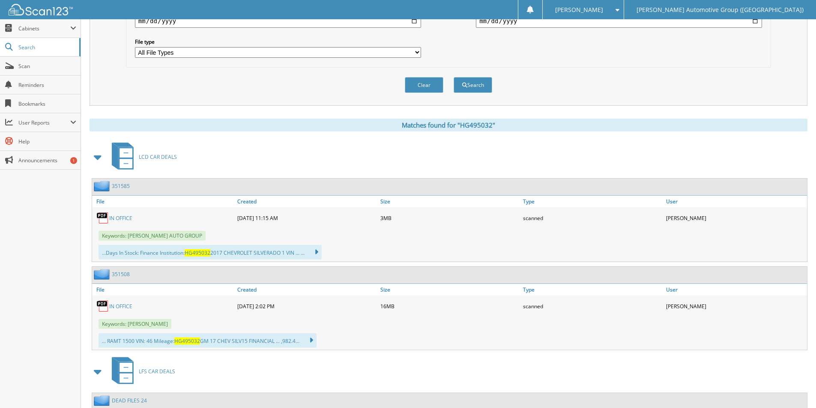 The image size is (816, 408). What do you see at coordinates (278, 42) in the screenshot?
I see `label: File type` at bounding box center [278, 42].